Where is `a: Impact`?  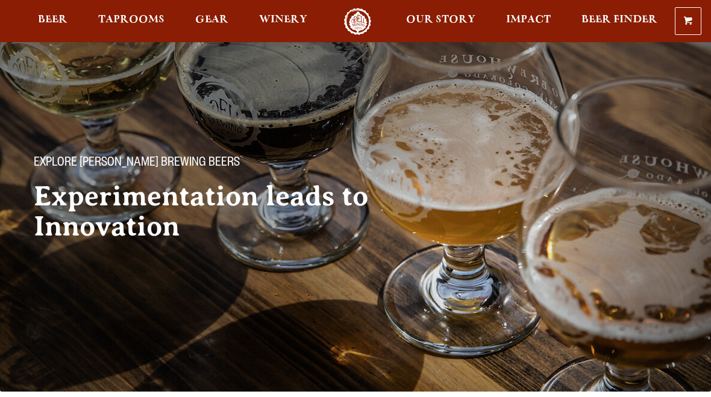 a: Impact is located at coordinates (528, 21).